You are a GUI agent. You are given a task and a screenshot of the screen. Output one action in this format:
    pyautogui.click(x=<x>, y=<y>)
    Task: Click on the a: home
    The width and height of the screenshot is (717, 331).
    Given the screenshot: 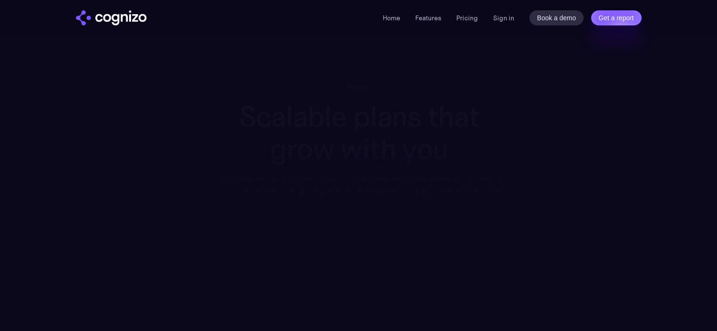 What is the action you would take?
    pyautogui.click(x=111, y=18)
    